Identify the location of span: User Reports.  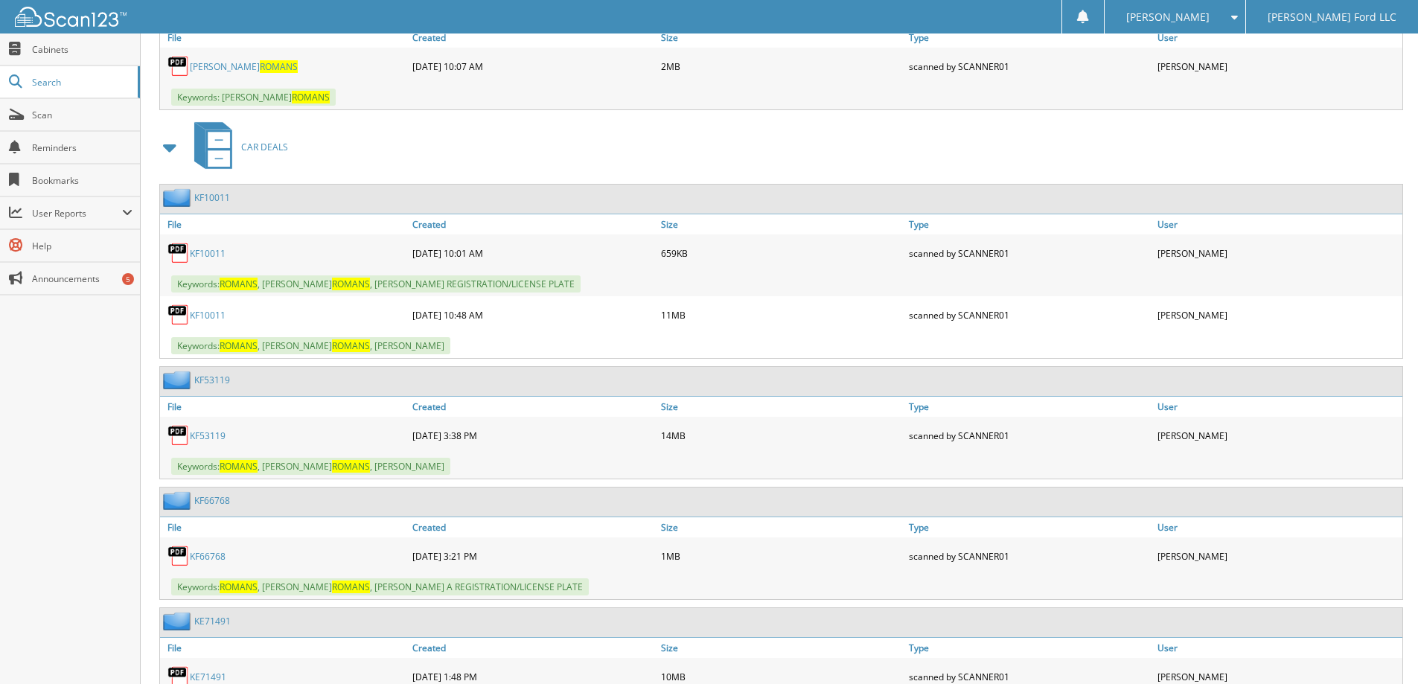
(77, 213).